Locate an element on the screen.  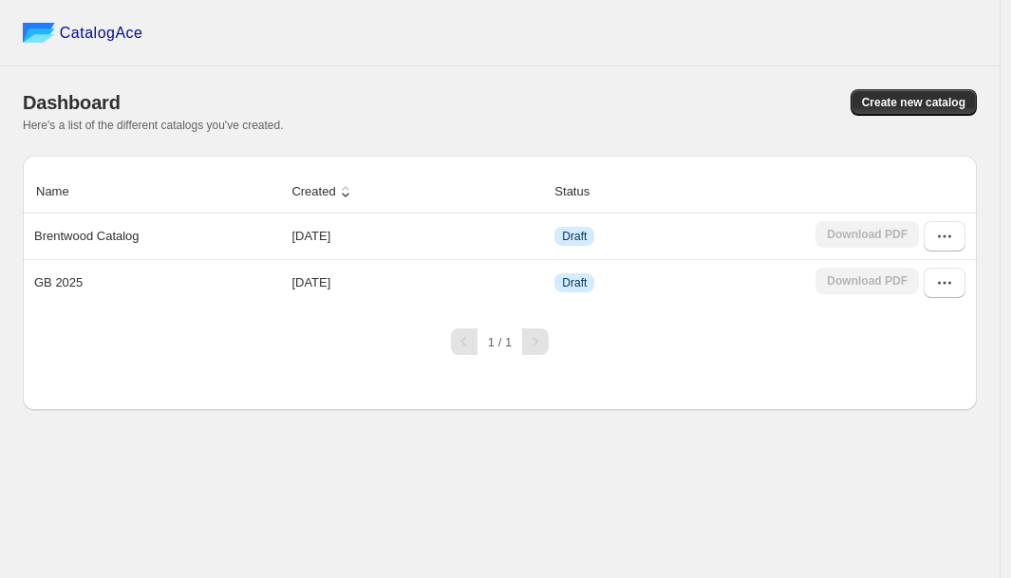
span: Here's a list of the different catalogs you've created. is located at coordinates (153, 125).